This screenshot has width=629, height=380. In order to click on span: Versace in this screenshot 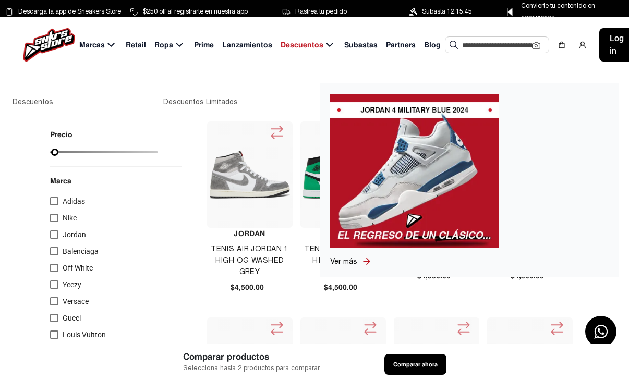, I will do `click(76, 301)`.